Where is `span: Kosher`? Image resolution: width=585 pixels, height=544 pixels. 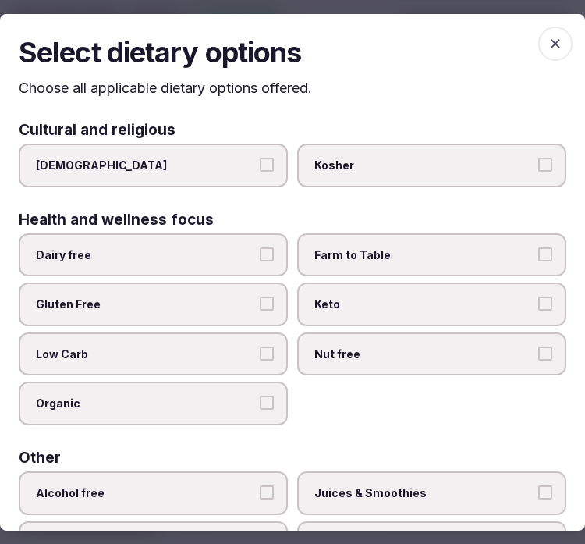
span: Kosher is located at coordinates (424, 165).